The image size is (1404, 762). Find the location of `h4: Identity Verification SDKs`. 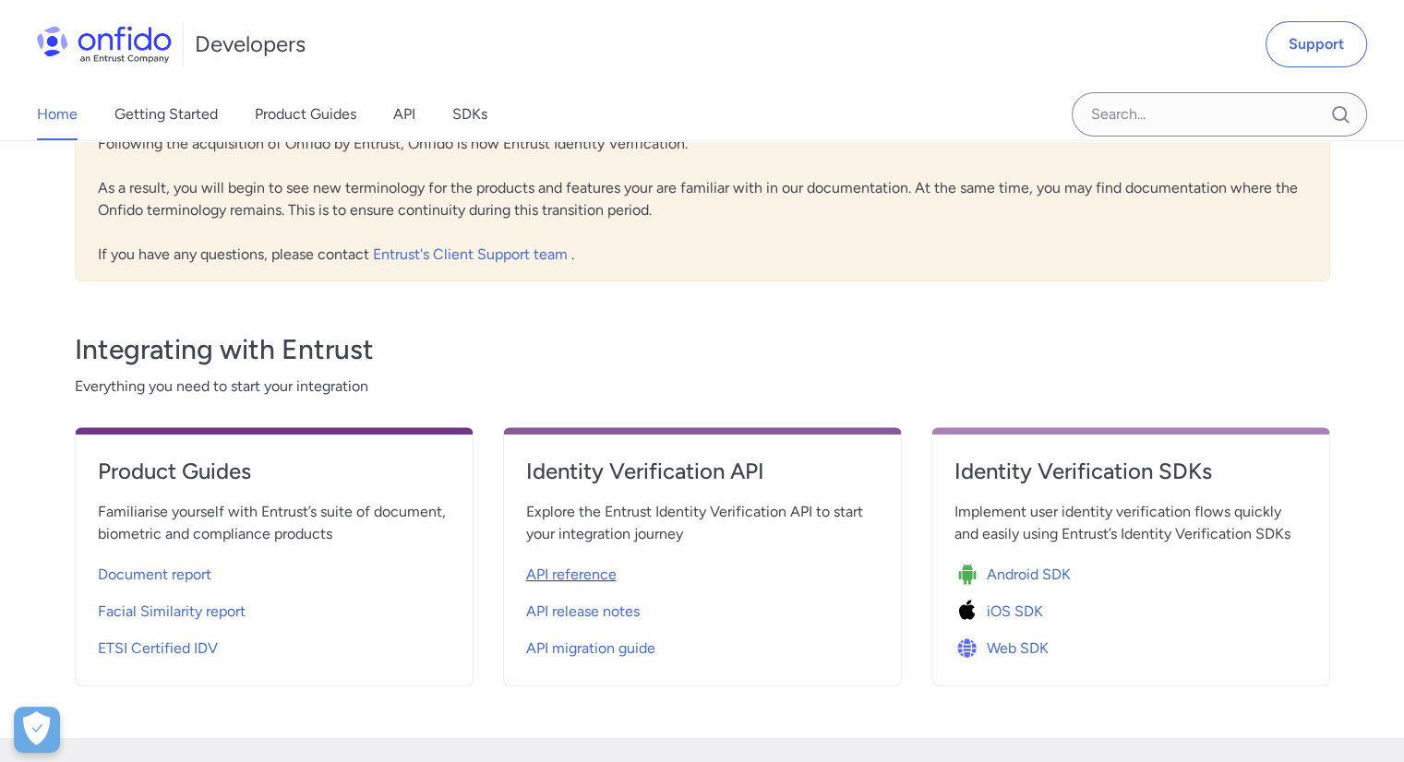

h4: Identity Verification SDKs is located at coordinates (1130, 472).